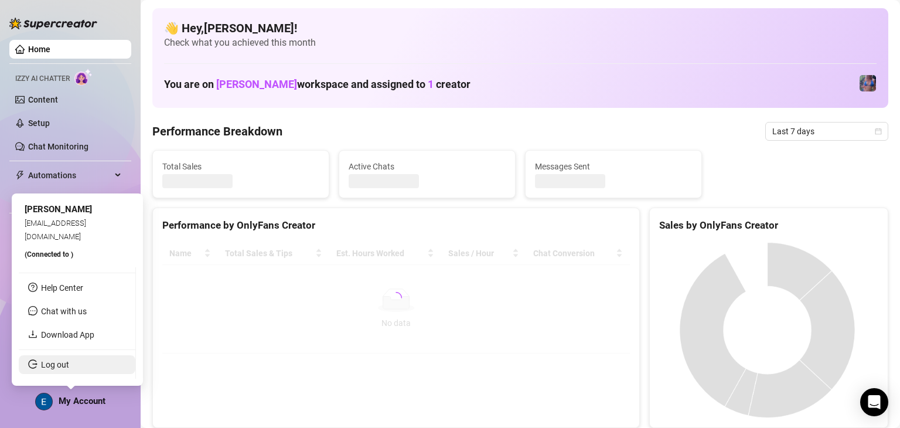 This screenshot has height=428, width=900. I want to click on span: Izzy AI Chatter, so click(42, 79).